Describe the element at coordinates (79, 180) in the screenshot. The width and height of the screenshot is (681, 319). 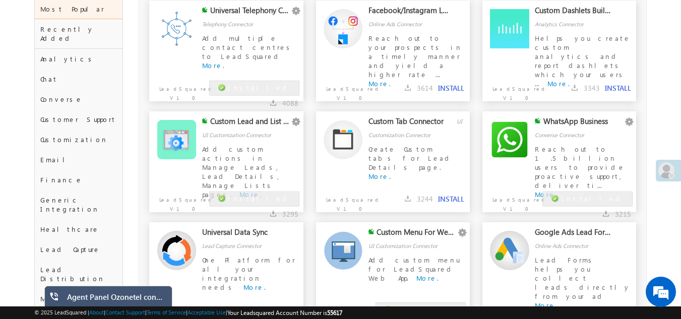
I see `div: Finance` at that location.